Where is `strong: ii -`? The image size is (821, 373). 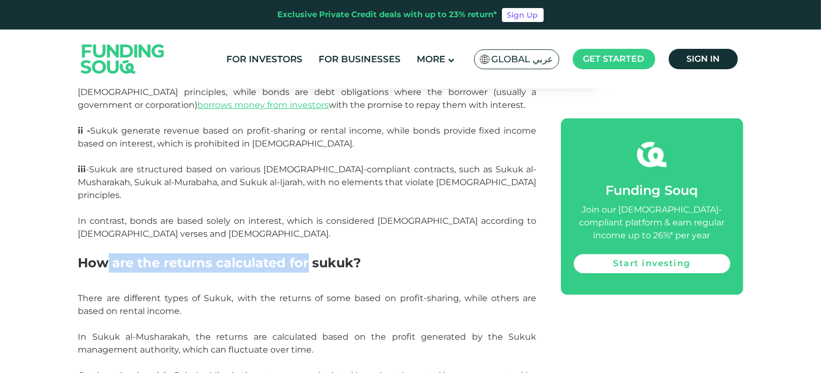
strong: ii - is located at coordinates (84, 130).